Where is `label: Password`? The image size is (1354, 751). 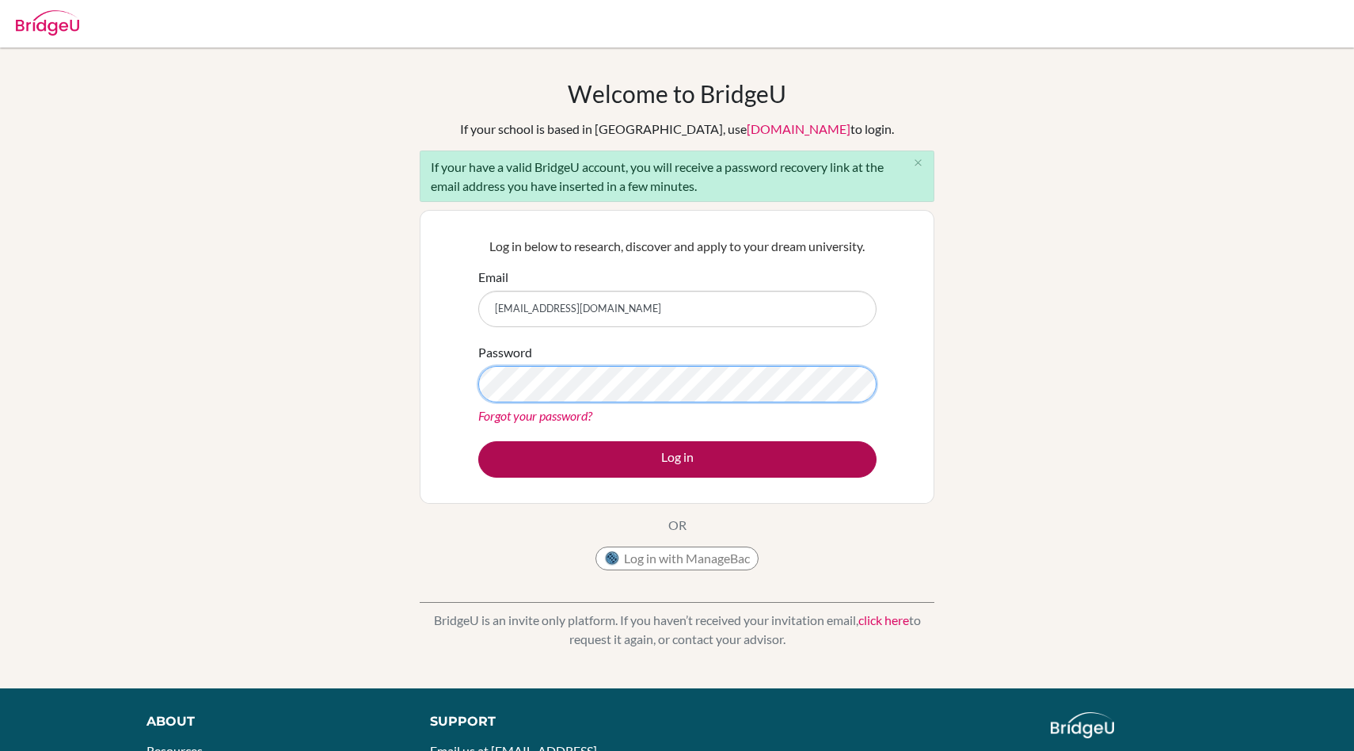
label: Password is located at coordinates (505, 352).